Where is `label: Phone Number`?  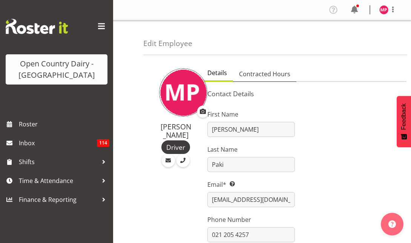
label: Phone Number is located at coordinates (251, 220).